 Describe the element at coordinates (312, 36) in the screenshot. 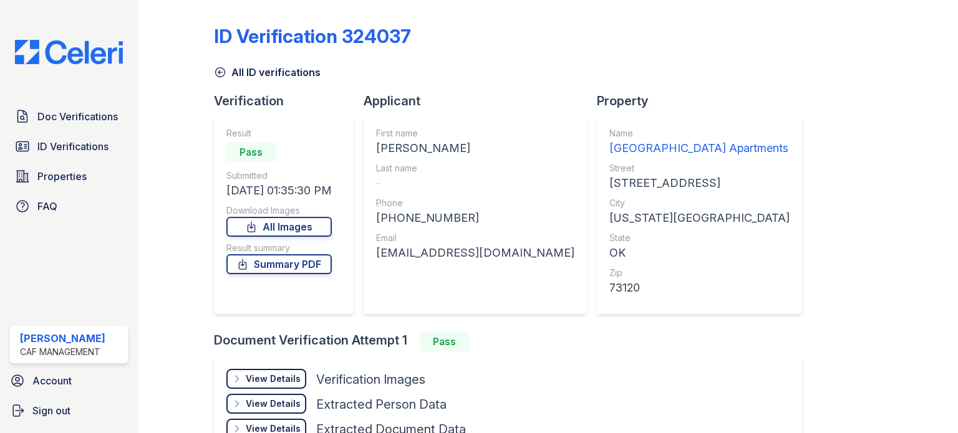

I see `div: ID Verification 324037` at that location.